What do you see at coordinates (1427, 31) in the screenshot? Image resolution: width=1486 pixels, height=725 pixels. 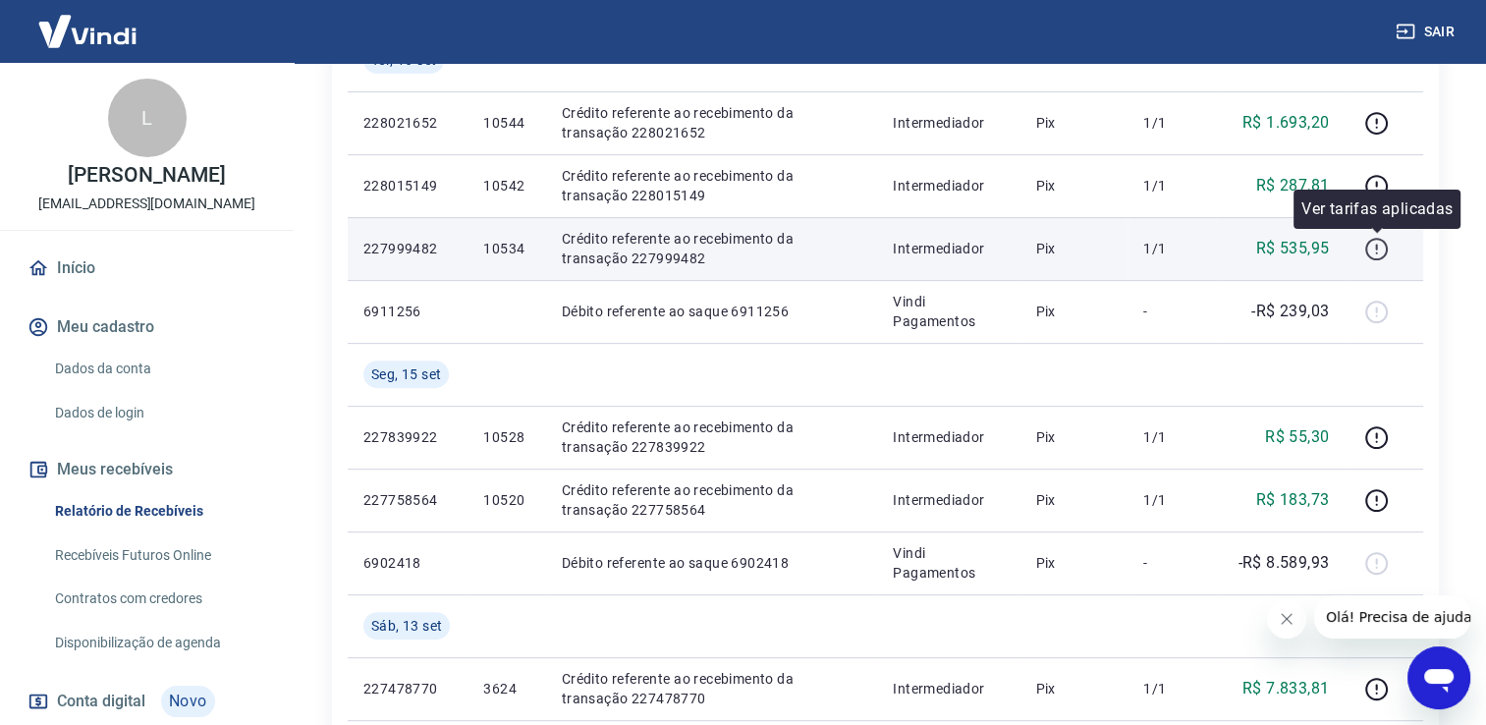 I see `button: Sair` at bounding box center [1427, 31].